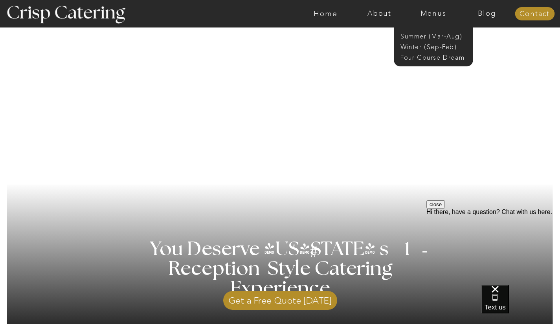 Image resolution: width=560 pixels, height=324 pixels. What do you see at coordinates (379, 14) in the screenshot?
I see `a: About` at bounding box center [379, 14].